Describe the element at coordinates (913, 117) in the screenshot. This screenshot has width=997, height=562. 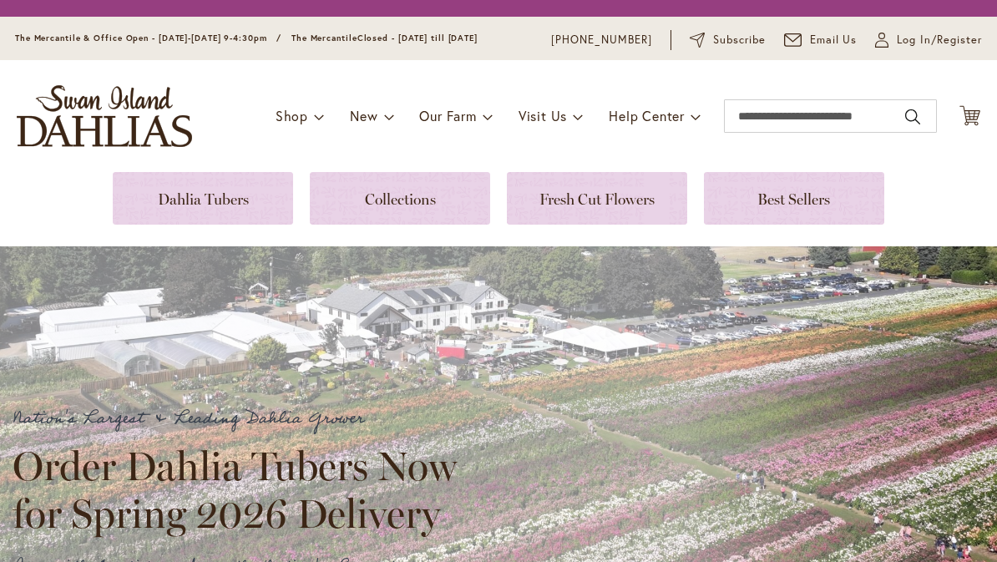
I see `button: Search` at that location.